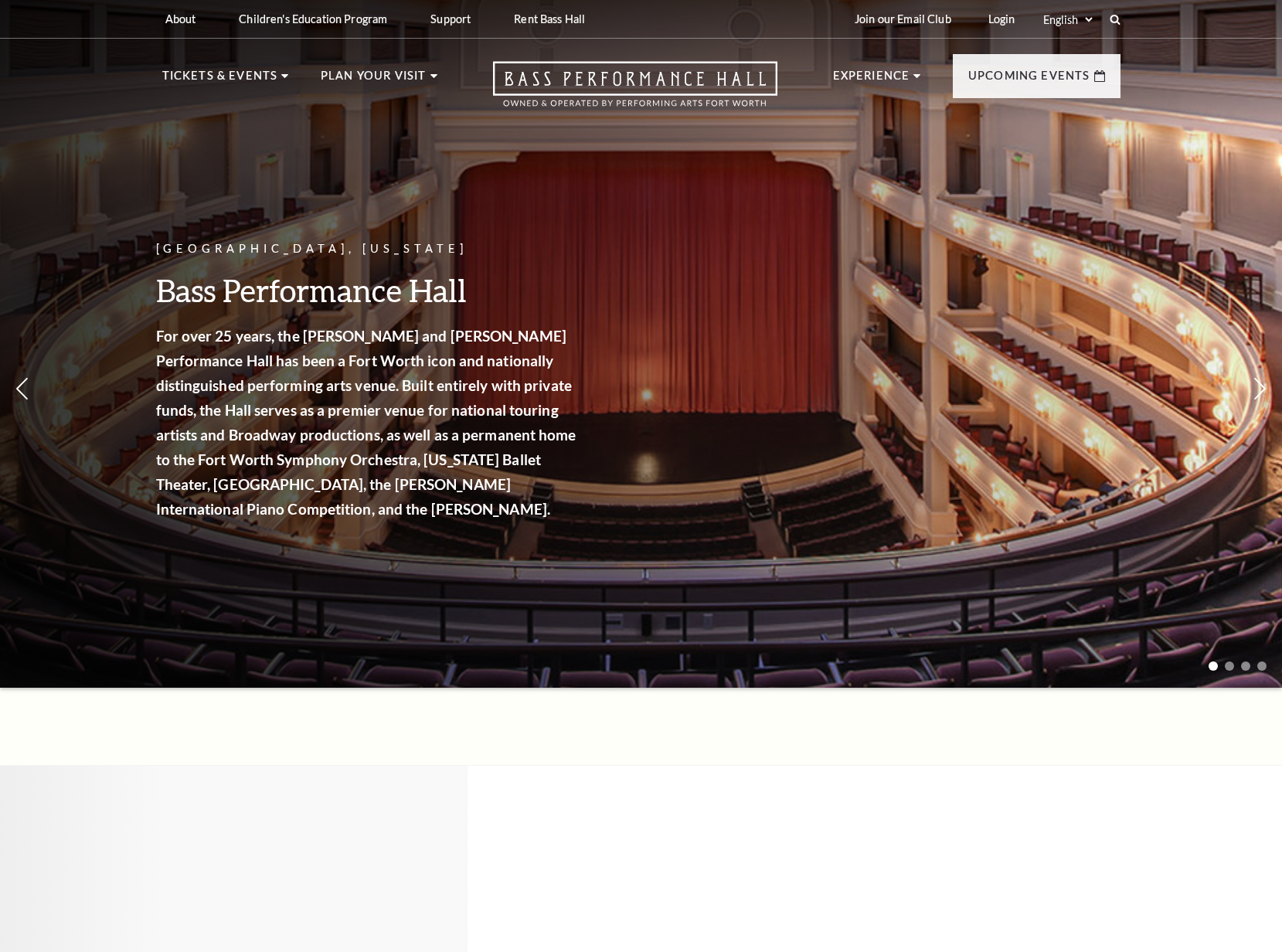 Image resolution: width=1282 pixels, height=952 pixels. What do you see at coordinates (1067, 20) in the screenshot?
I see `select: Select:` at bounding box center [1067, 20].